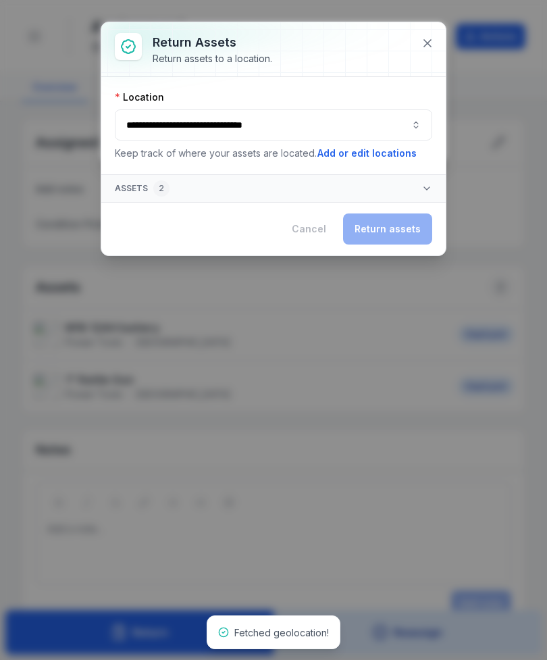 Image resolution: width=547 pixels, height=660 pixels. I want to click on div: 2, so click(161, 188).